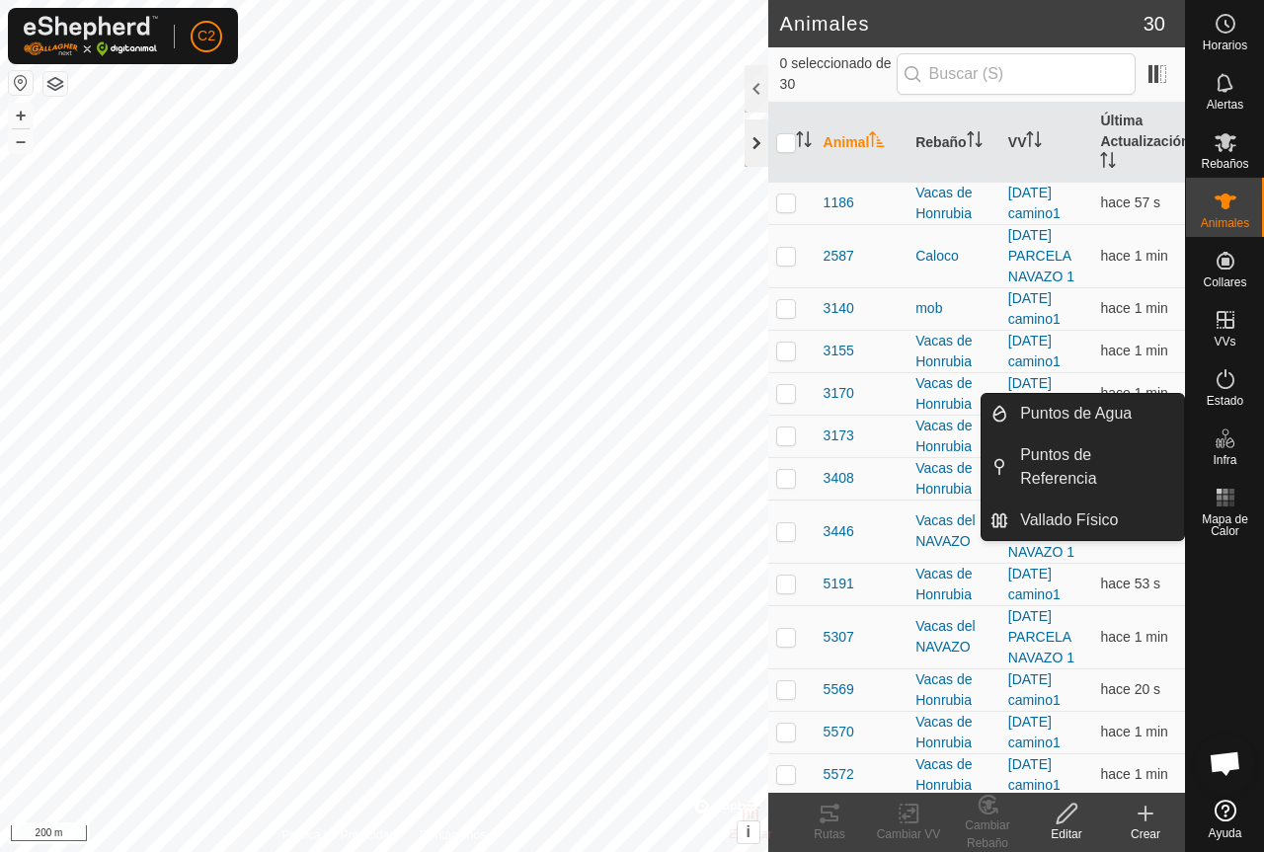  I want to click on span: Eliminar, so click(749, 834).